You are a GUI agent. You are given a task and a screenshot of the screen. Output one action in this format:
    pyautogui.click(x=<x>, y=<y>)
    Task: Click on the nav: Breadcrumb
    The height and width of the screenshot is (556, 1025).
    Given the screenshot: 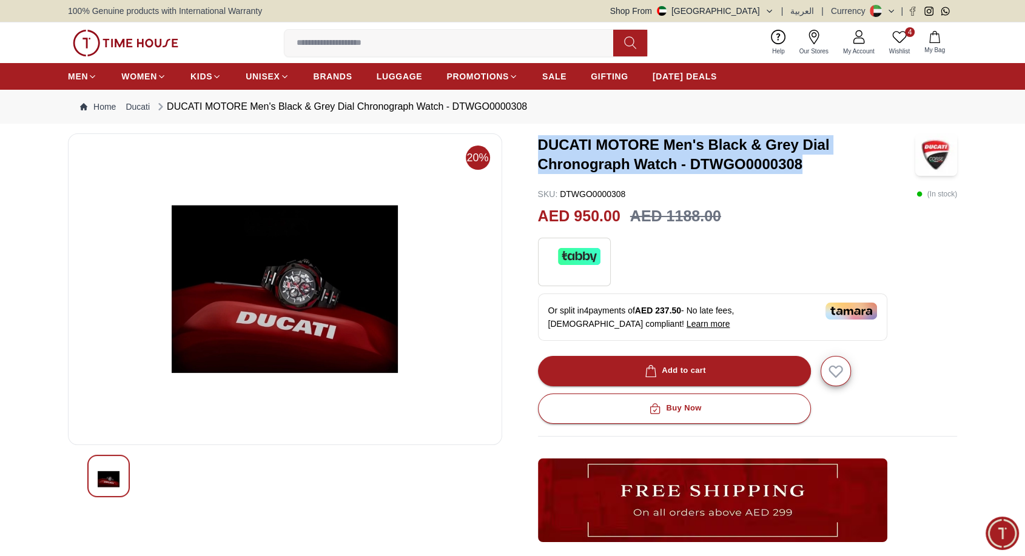 What is the action you would take?
    pyautogui.click(x=512, y=107)
    